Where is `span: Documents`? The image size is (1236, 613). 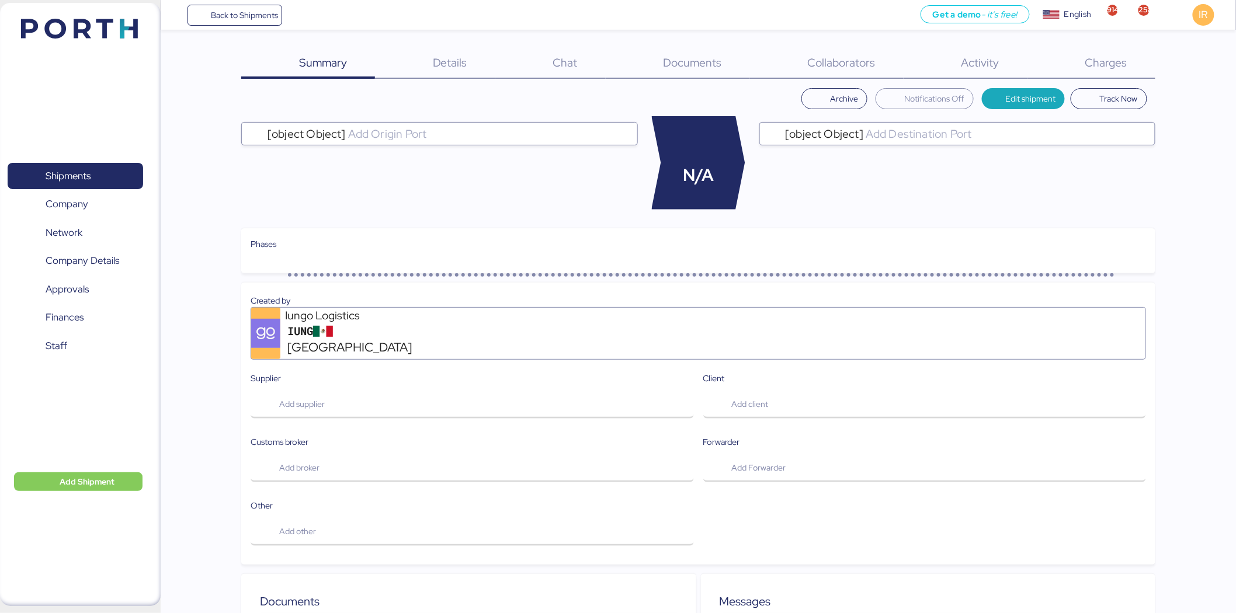 span: Documents is located at coordinates (693, 62).